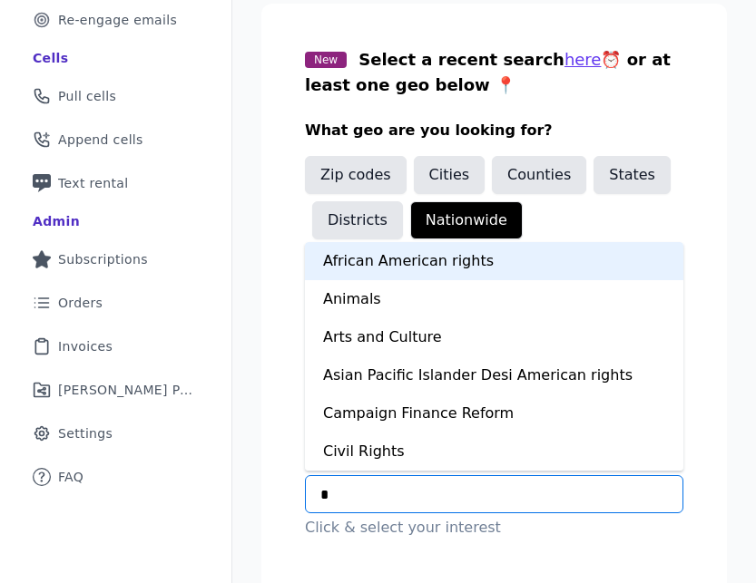 This screenshot has width=756, height=583. Describe the element at coordinates (493, 261) in the screenshot. I see `div: African American rights` at that location.